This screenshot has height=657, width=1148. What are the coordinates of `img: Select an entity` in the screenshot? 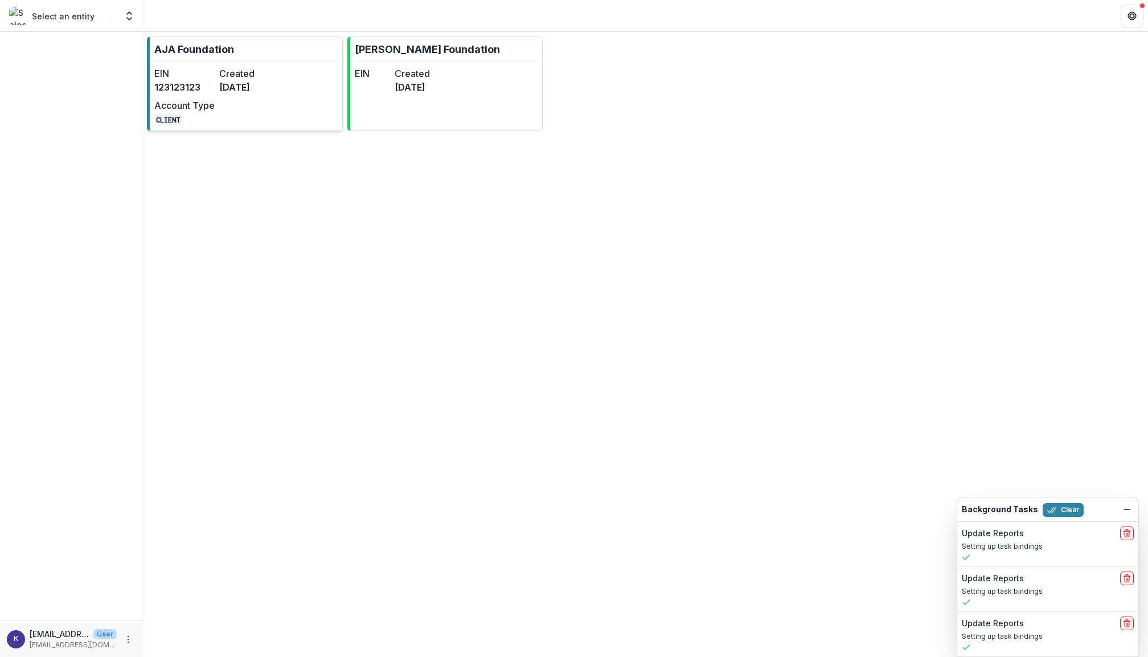 It's located at (18, 16).